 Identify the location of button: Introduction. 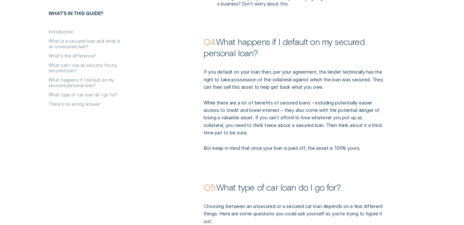
(61, 32).